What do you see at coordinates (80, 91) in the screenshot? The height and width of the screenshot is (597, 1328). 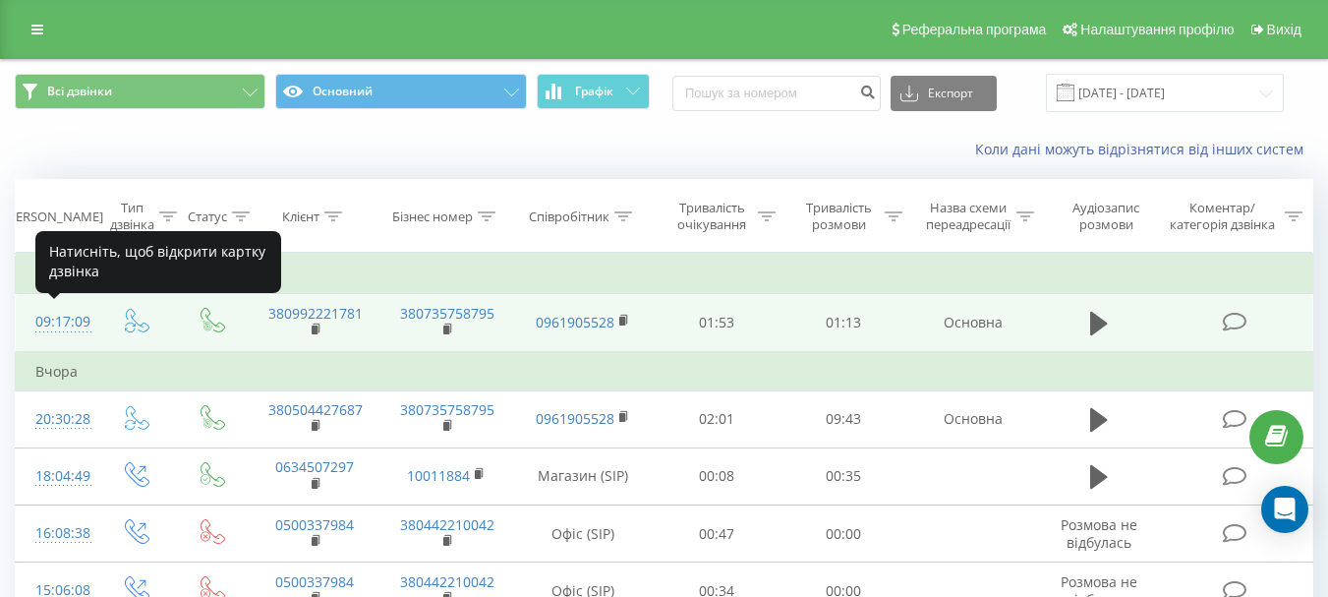 I see `span: Всі дзвінки` at bounding box center [80, 91].